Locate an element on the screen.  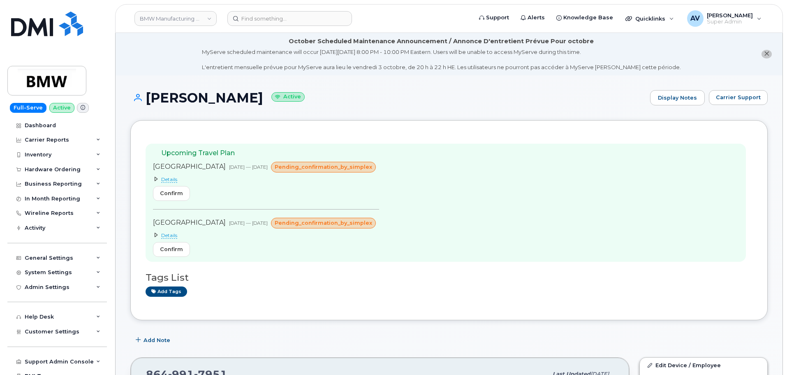
button: Add Note is located at coordinates (154, 340).